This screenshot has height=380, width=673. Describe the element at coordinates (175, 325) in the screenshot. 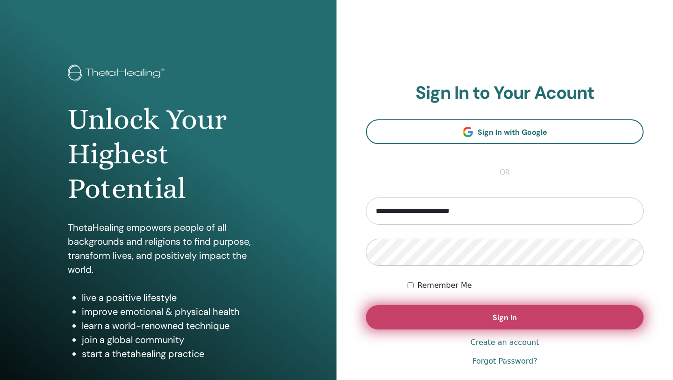

I see `li: learn a world-renowned technique` at that location.